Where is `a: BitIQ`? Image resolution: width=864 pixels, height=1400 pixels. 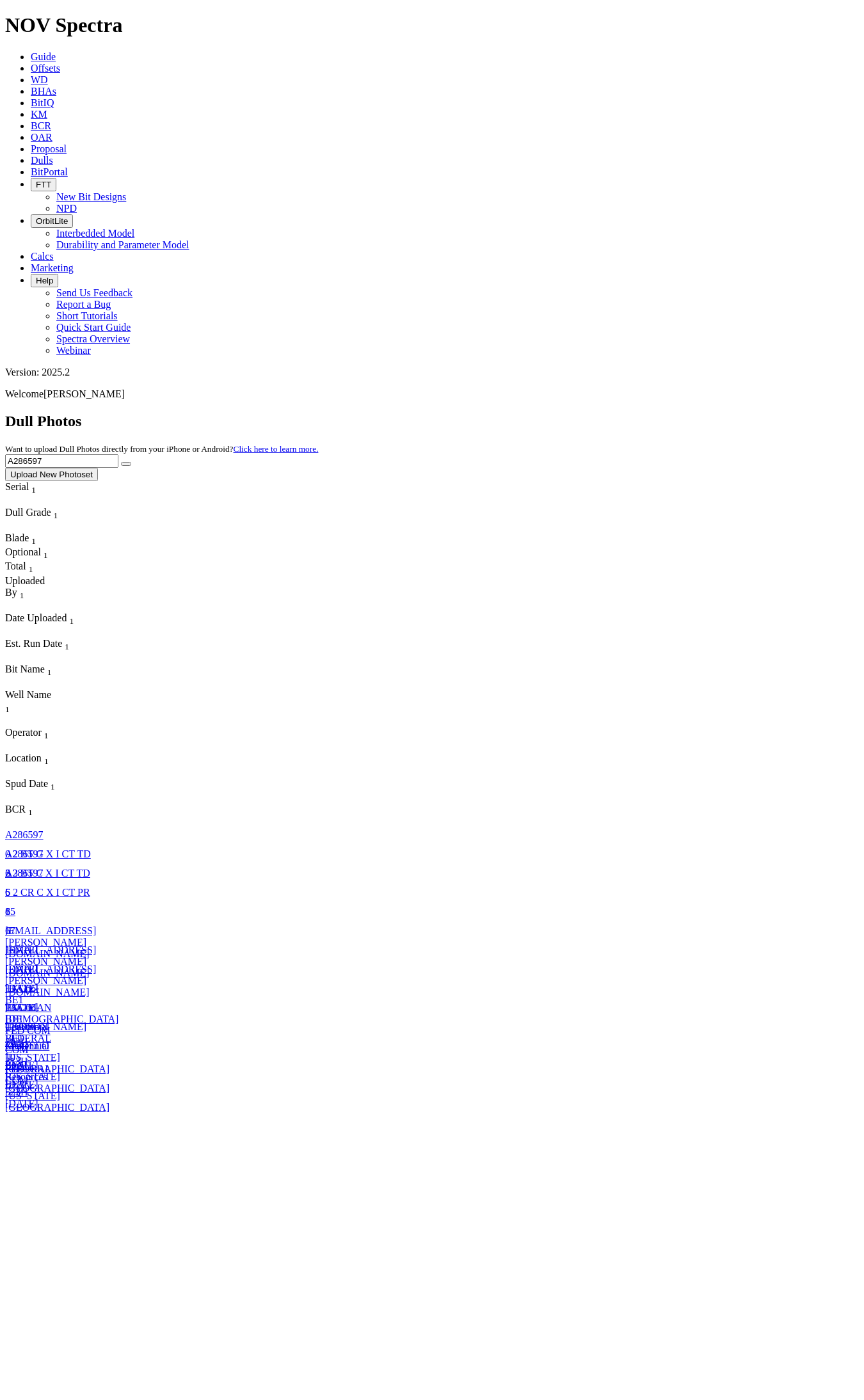 a: BitIQ is located at coordinates (42, 103).